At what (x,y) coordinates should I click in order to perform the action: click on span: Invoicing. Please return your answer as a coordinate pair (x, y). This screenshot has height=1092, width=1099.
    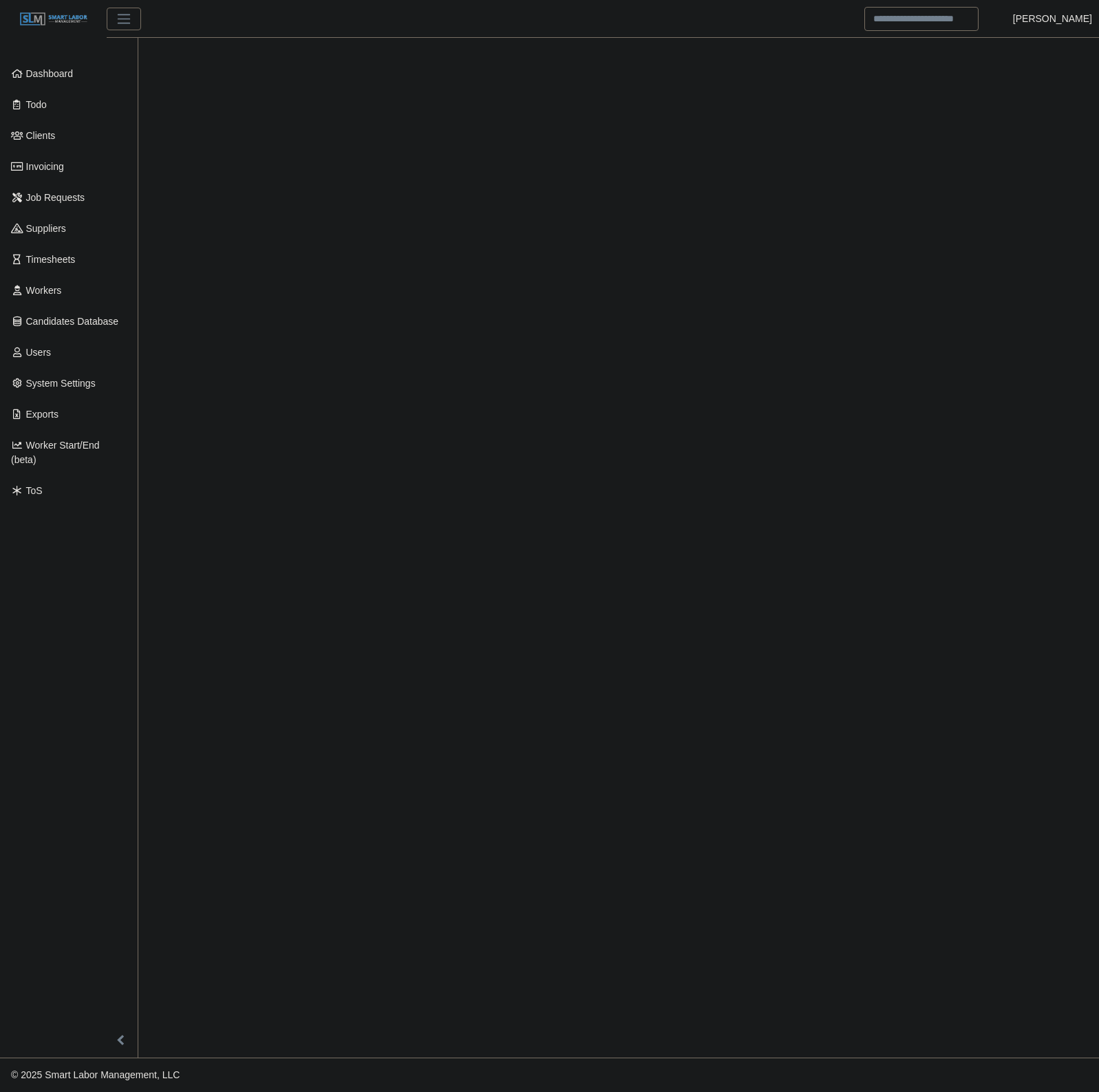
    Looking at the image, I should click on (44, 167).